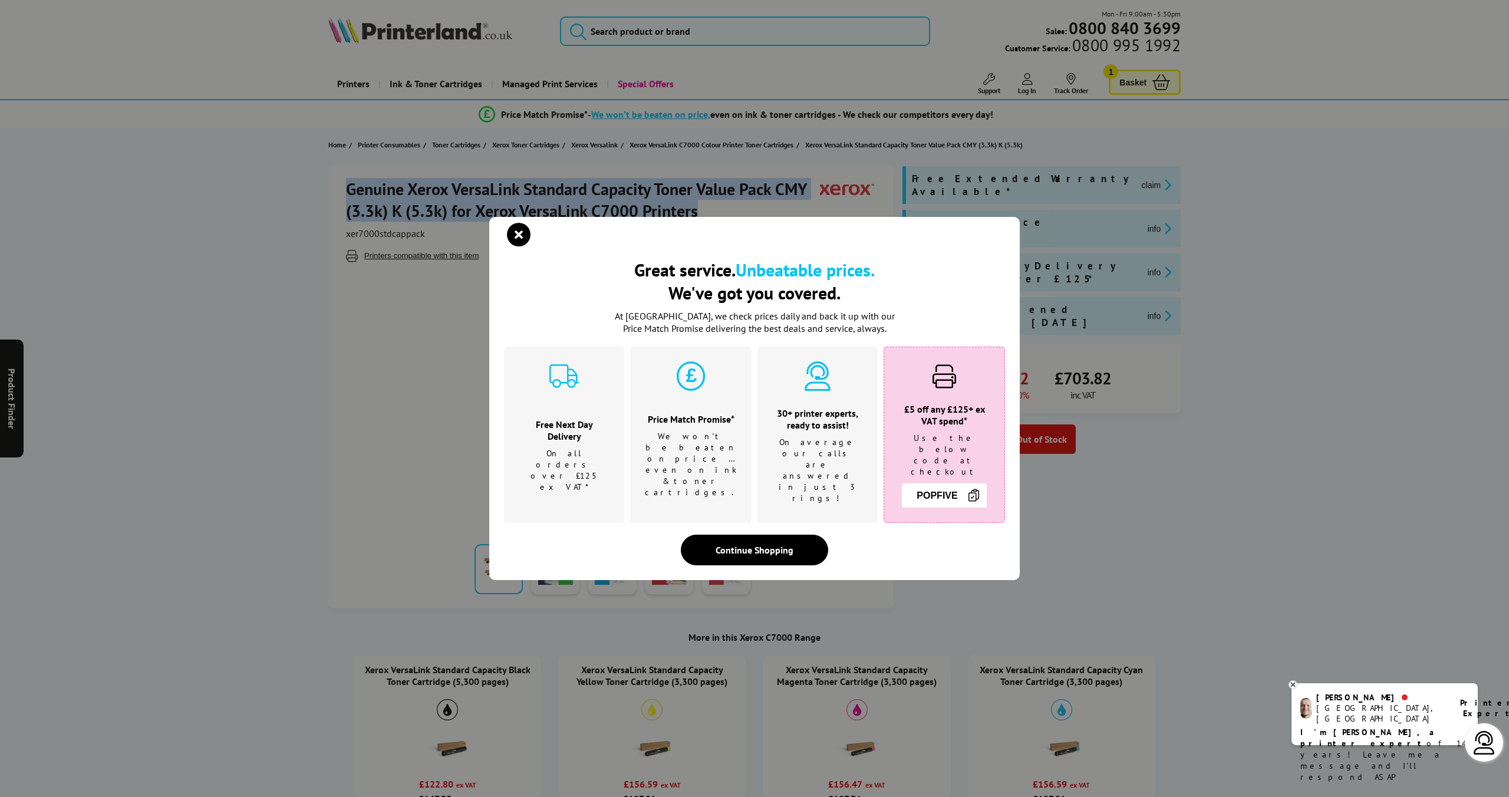  I want to click on img: expert-cyan.svg, so click(817, 376).